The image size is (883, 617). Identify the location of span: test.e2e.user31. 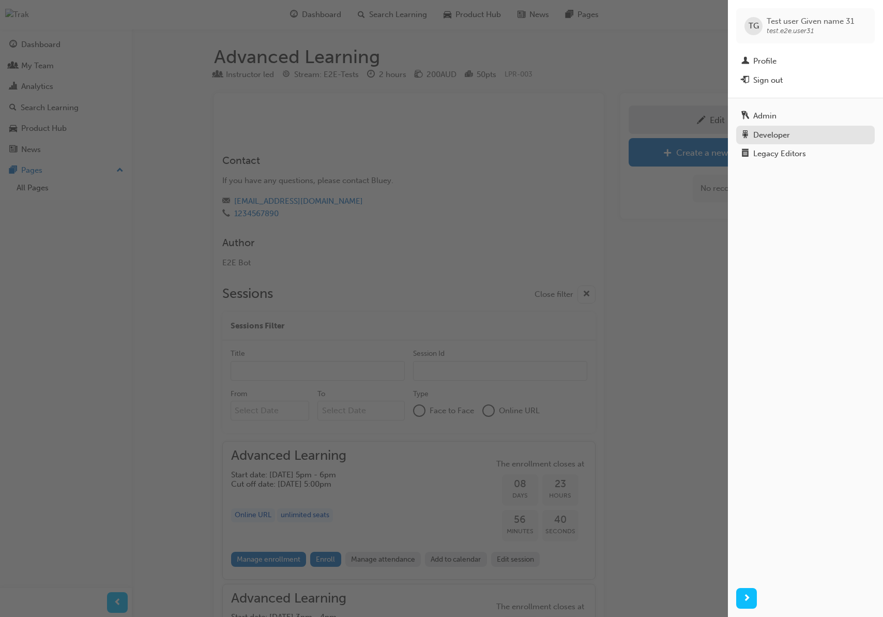
(790, 30).